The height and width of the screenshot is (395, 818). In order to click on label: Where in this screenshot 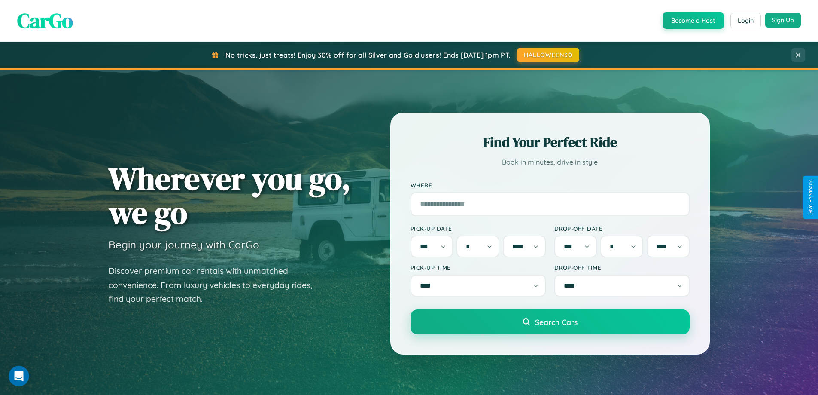, I will do `click(550, 185)`.